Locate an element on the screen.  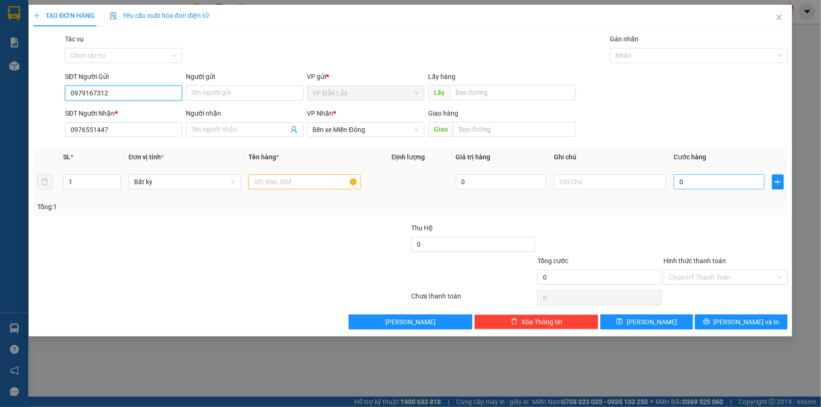
span: delete is located at coordinates (514, 322).